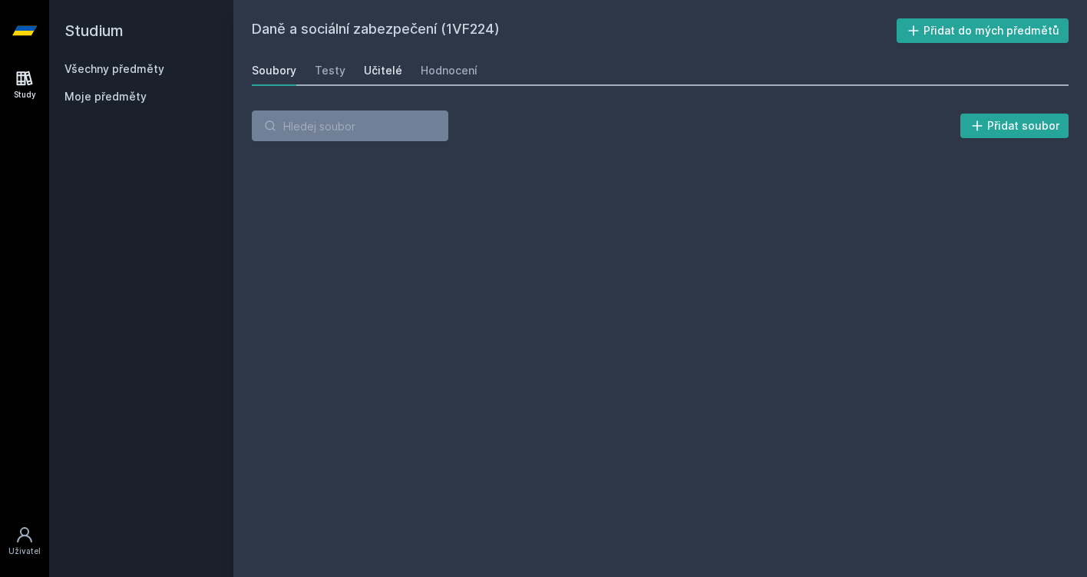  I want to click on a: Testy, so click(330, 71).